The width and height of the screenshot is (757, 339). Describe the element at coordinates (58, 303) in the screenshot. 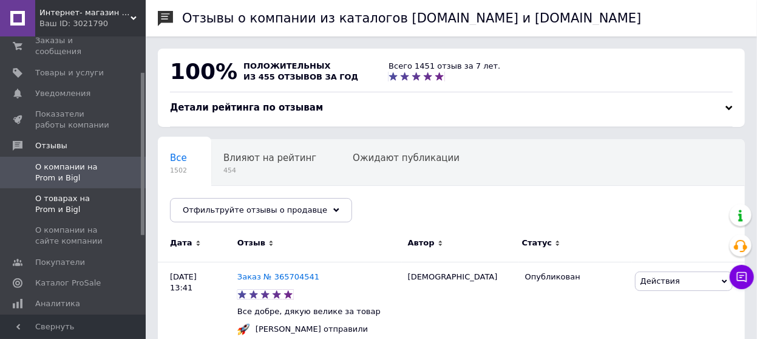

I see `span: Аналитика` at that location.